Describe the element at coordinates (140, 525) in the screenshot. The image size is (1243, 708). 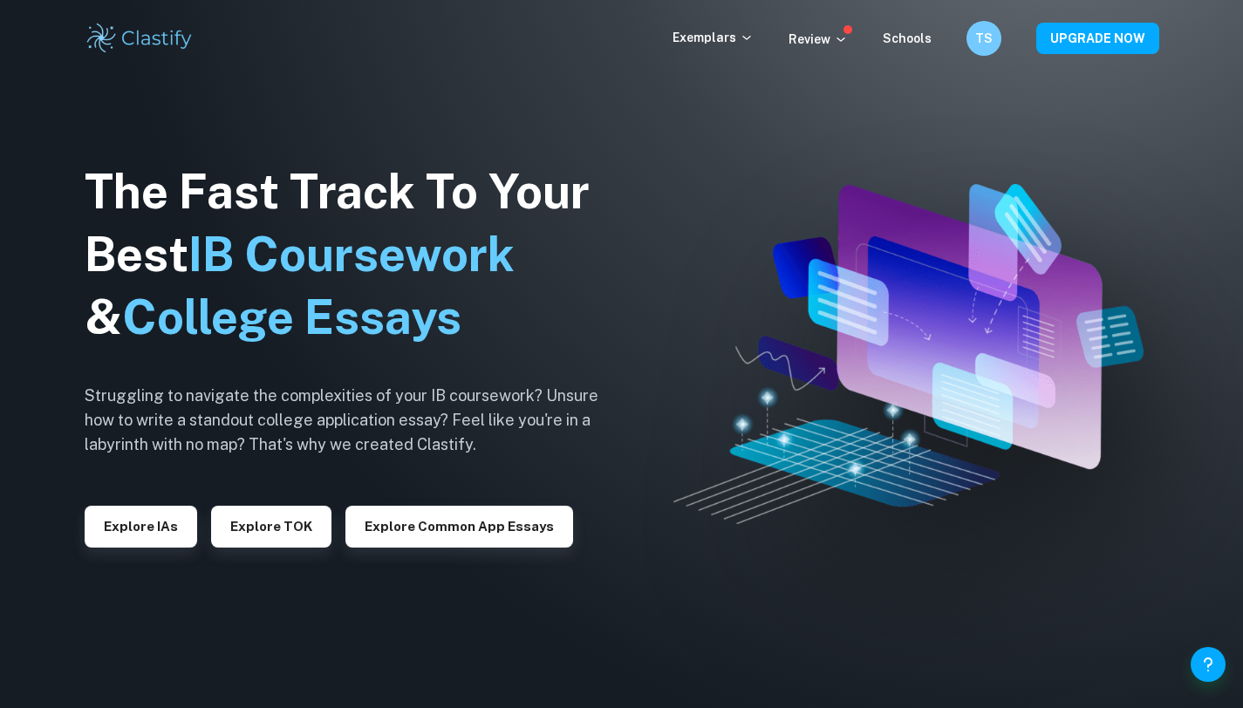
I see `a: Explore IAs` at that location.